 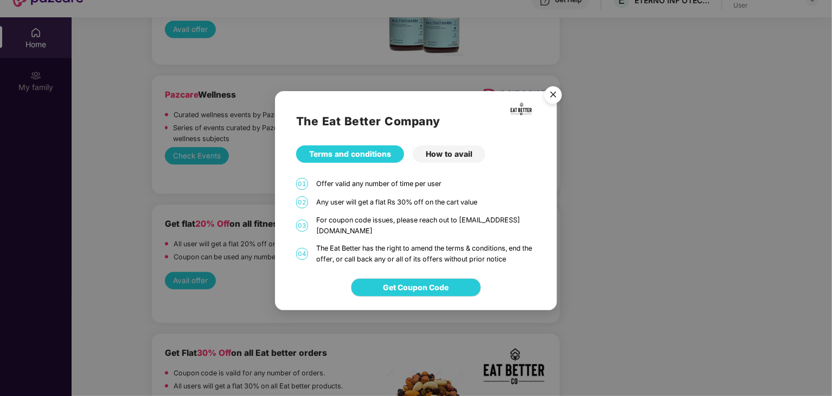 What do you see at coordinates (554, 97) in the screenshot?
I see `img: svg+xml;base64,PHN2ZyB4bWxucz0iaHR0cDovL3d3dy53My5vcmcvMjAwMC9zdmciIHdpZHRoPSI1NiIgaGVpZ2h0PSI1Ni...` at bounding box center [554, 97].